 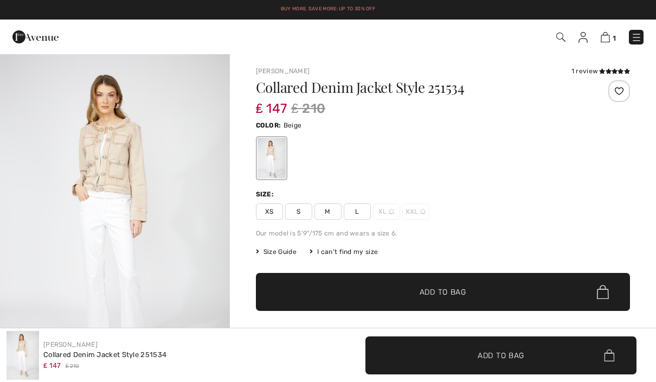 I want to click on a: 1, so click(x=608, y=37).